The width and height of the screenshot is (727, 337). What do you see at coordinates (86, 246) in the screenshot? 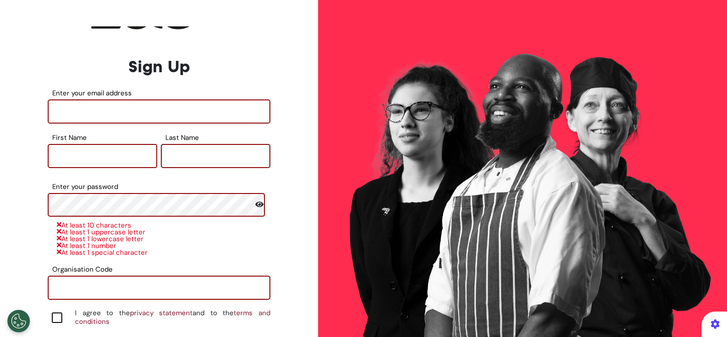
I see `span: At least 1 number` at bounding box center [86, 246].